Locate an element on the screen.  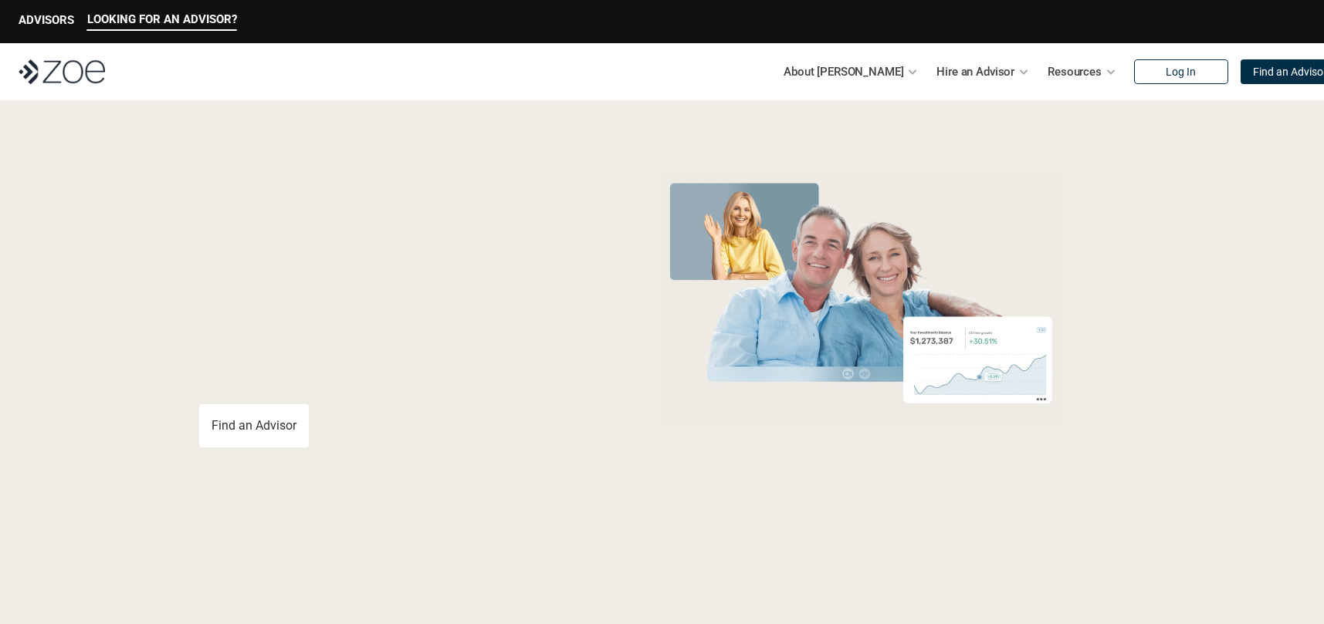
p: Hire an Advisor is located at coordinates (975, 72).